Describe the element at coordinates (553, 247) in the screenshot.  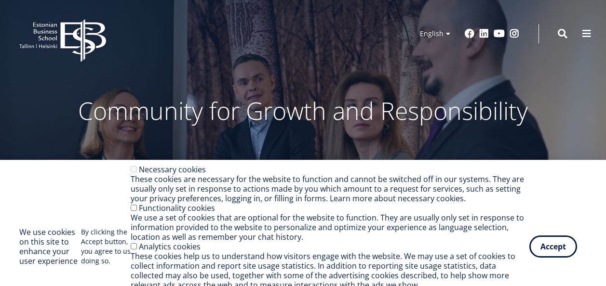
I see `button: Accept` at that location.